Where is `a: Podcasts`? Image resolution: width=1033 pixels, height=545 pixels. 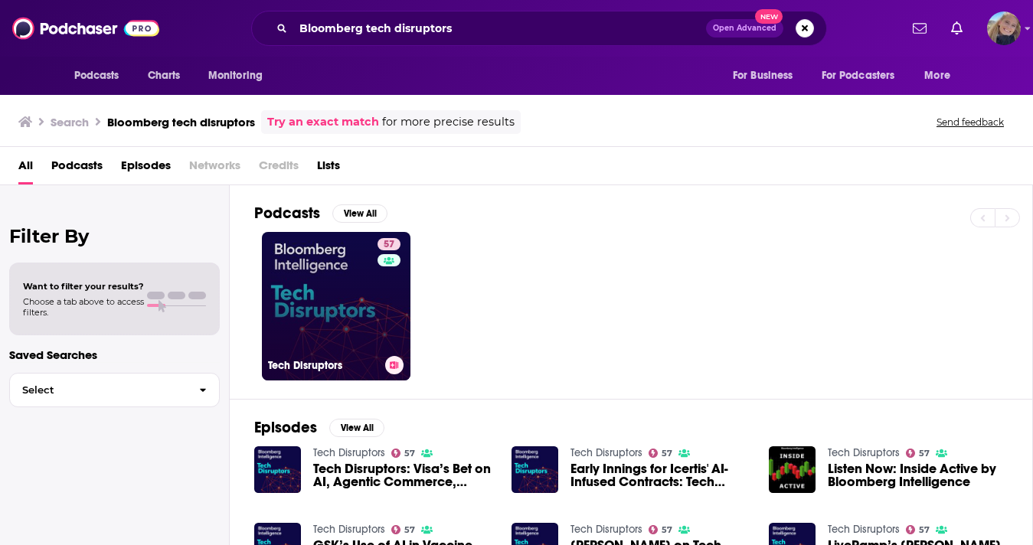
a: Podcasts is located at coordinates (77, 169).